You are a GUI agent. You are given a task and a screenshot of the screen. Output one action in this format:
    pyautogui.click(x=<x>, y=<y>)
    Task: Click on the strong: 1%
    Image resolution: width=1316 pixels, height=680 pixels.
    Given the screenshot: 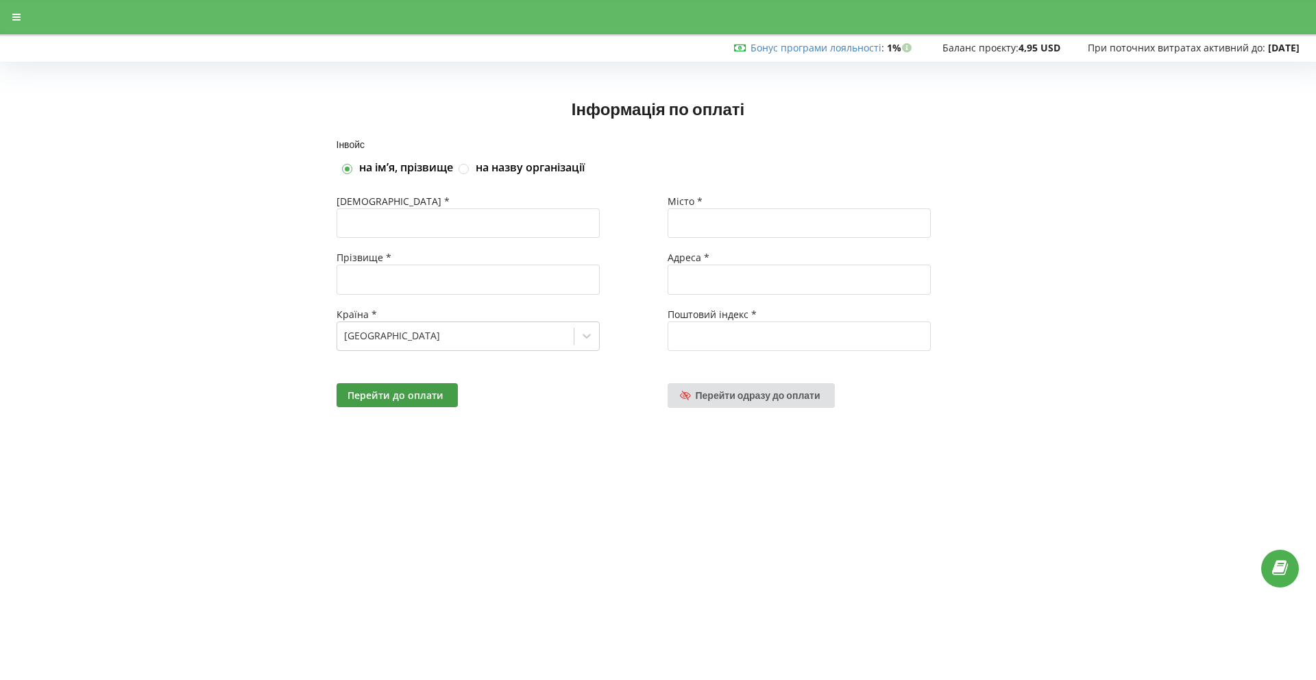 What is the action you would take?
    pyautogui.click(x=901, y=47)
    